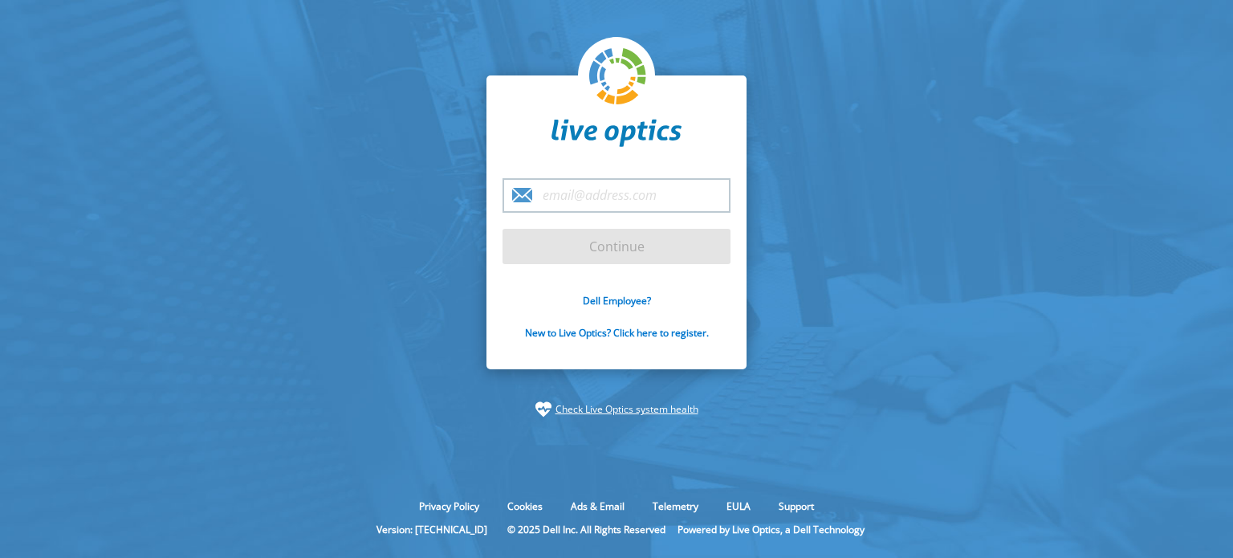 The height and width of the screenshot is (558, 1233). I want to click on a: Dell Employee?, so click(617, 300).